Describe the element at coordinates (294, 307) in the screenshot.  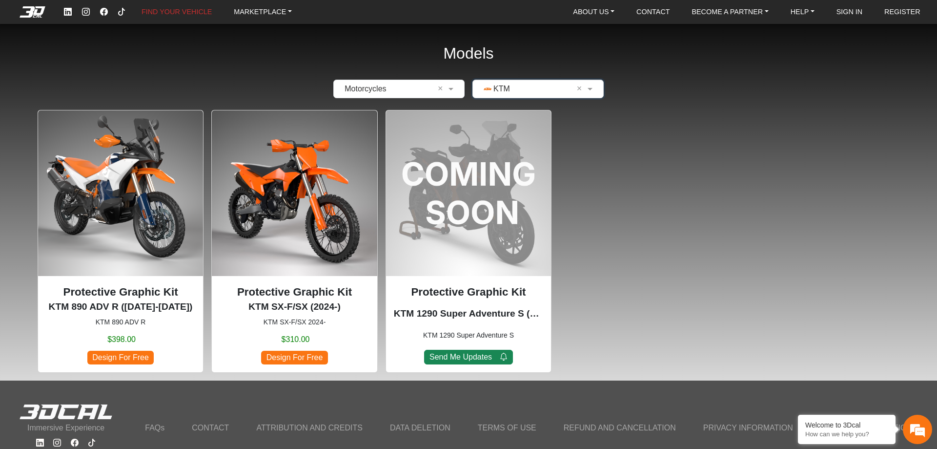
I see `p: KTM SX-F/SX (2024-)` at that location.